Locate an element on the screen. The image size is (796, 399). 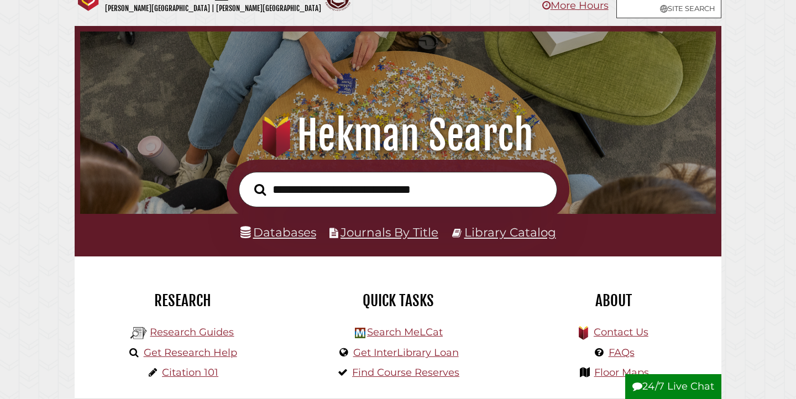
a: Get InterLibrary Loan is located at coordinates (406, 353).